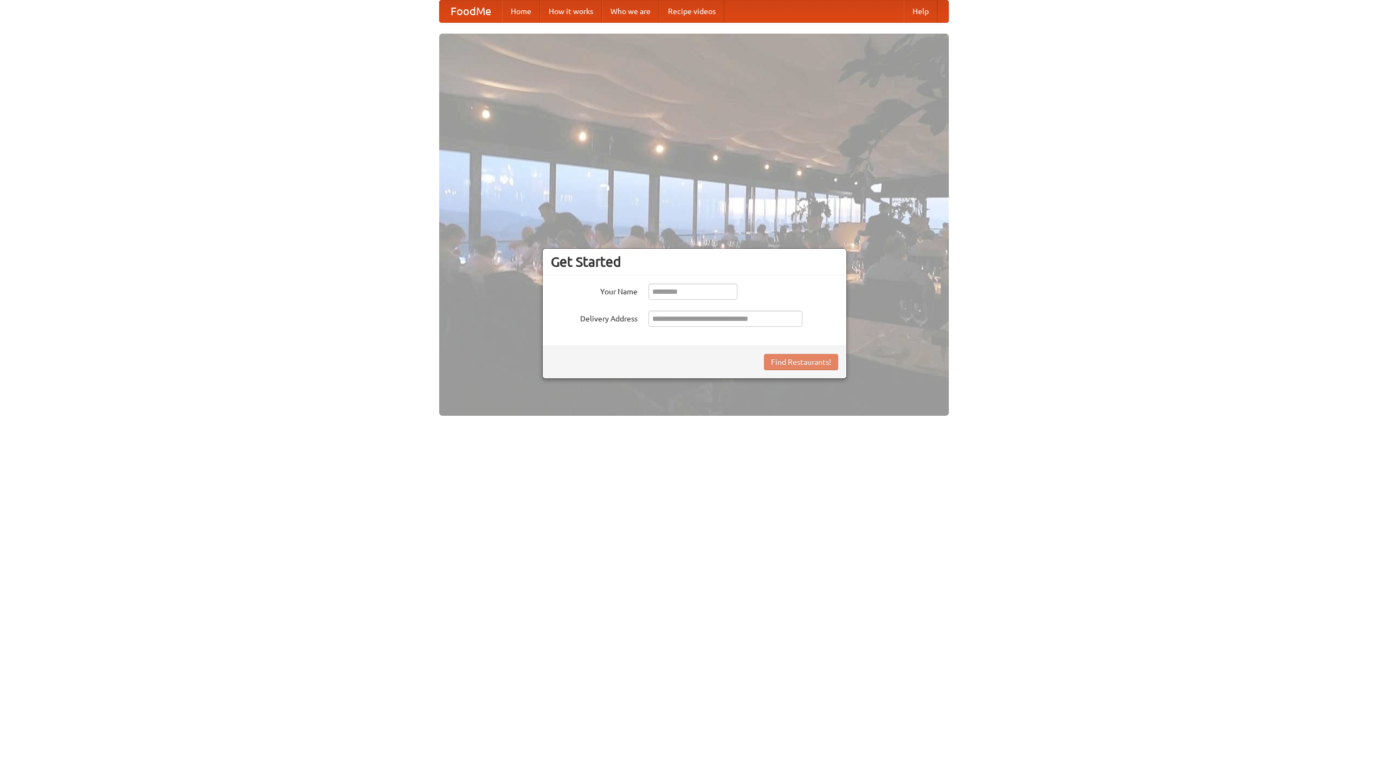 The width and height of the screenshot is (1388, 767). I want to click on button: Find Restaurants!, so click(801, 362).